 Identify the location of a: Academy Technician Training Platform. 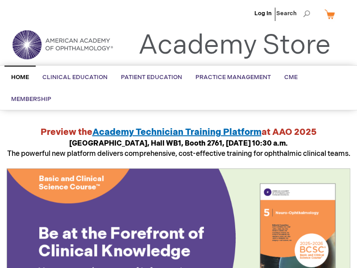
(177, 132).